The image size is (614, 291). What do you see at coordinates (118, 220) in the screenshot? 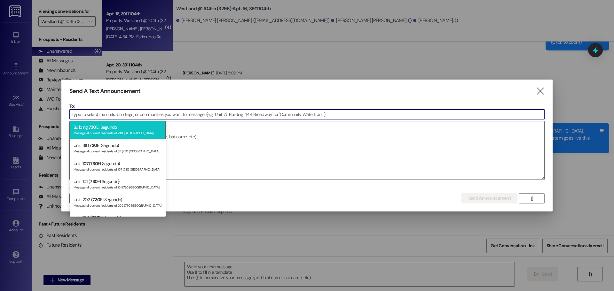
I see `div: Unit: 108 ( El Segundo)` at bounding box center [118, 220].